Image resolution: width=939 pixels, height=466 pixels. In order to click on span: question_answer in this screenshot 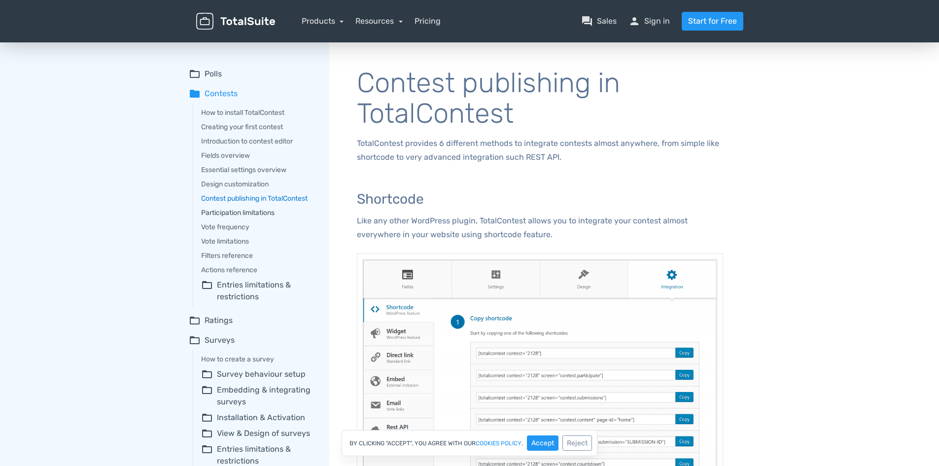, I will do `click(587, 21)`.